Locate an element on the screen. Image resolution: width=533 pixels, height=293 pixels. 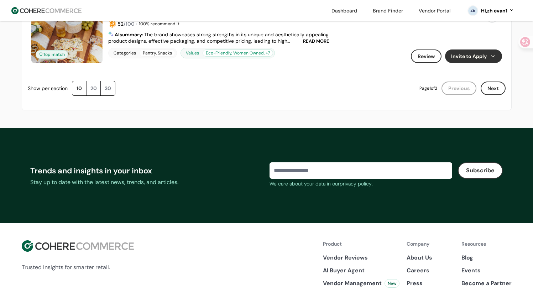
nav: pagination is located at coordinates (267, 88).